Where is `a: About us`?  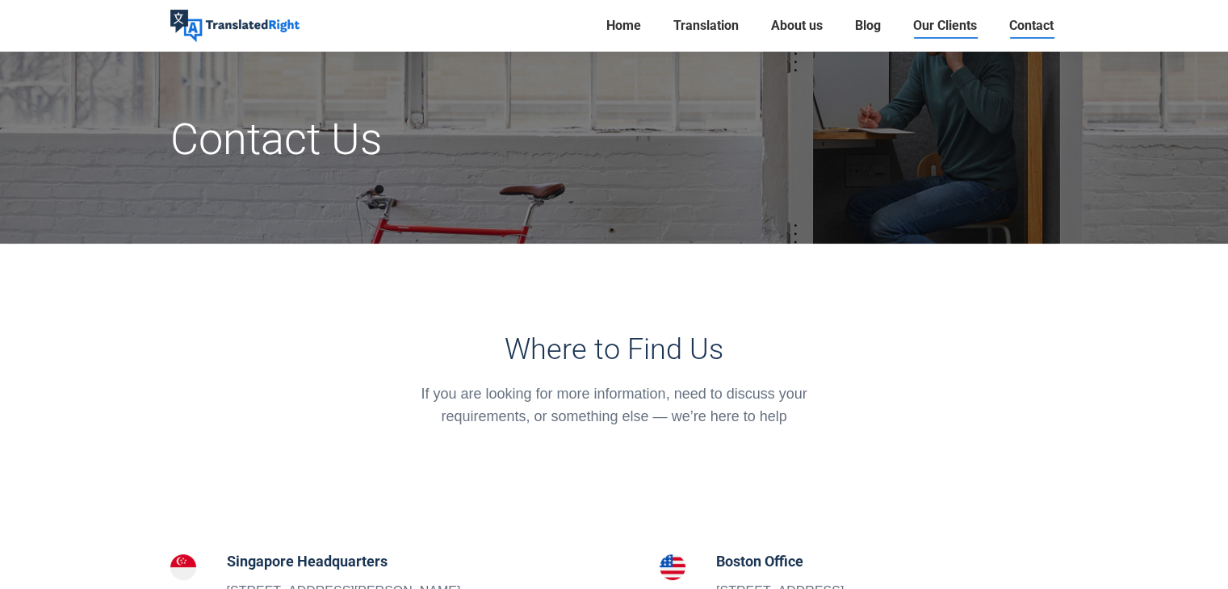 a: About us is located at coordinates (797, 26).